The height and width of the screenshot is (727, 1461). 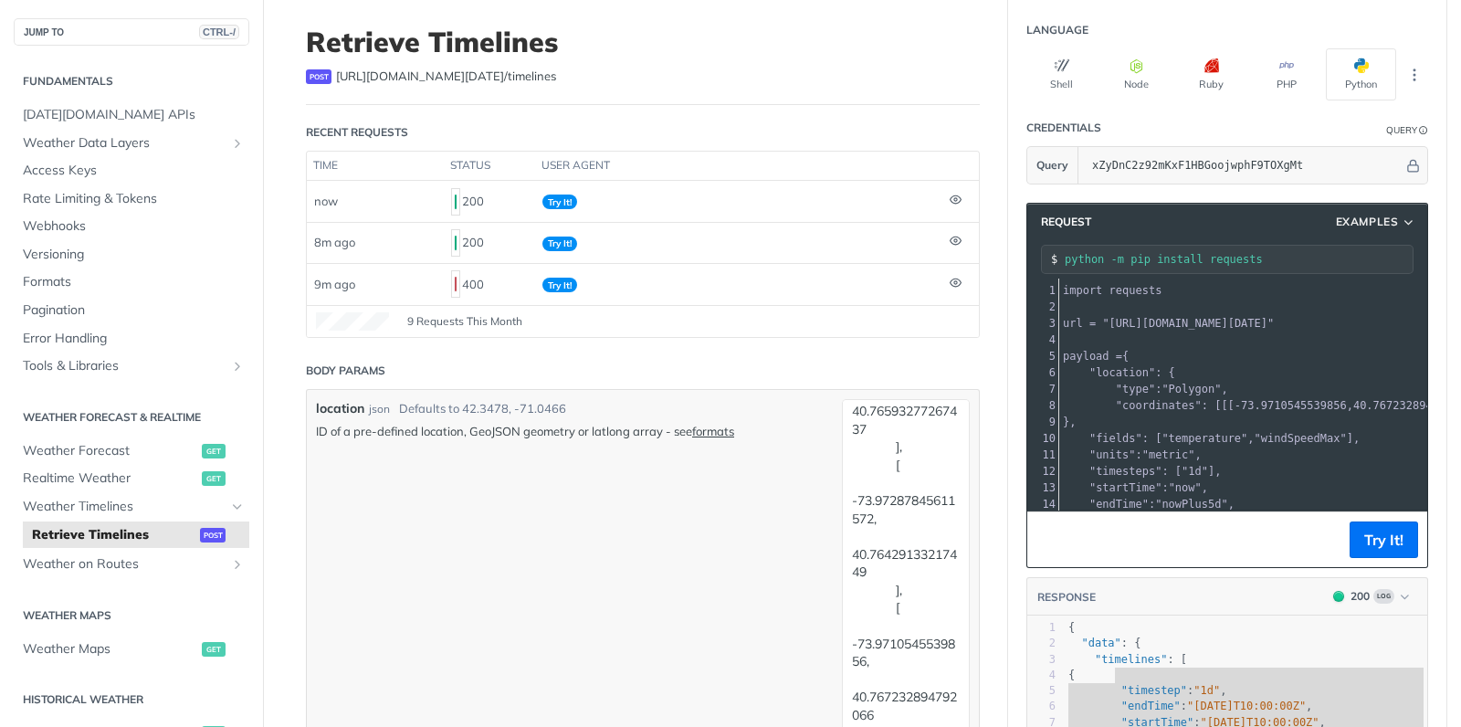 What do you see at coordinates (131, 699) in the screenshot?
I see `h2: Historical Weather` at bounding box center [131, 699].